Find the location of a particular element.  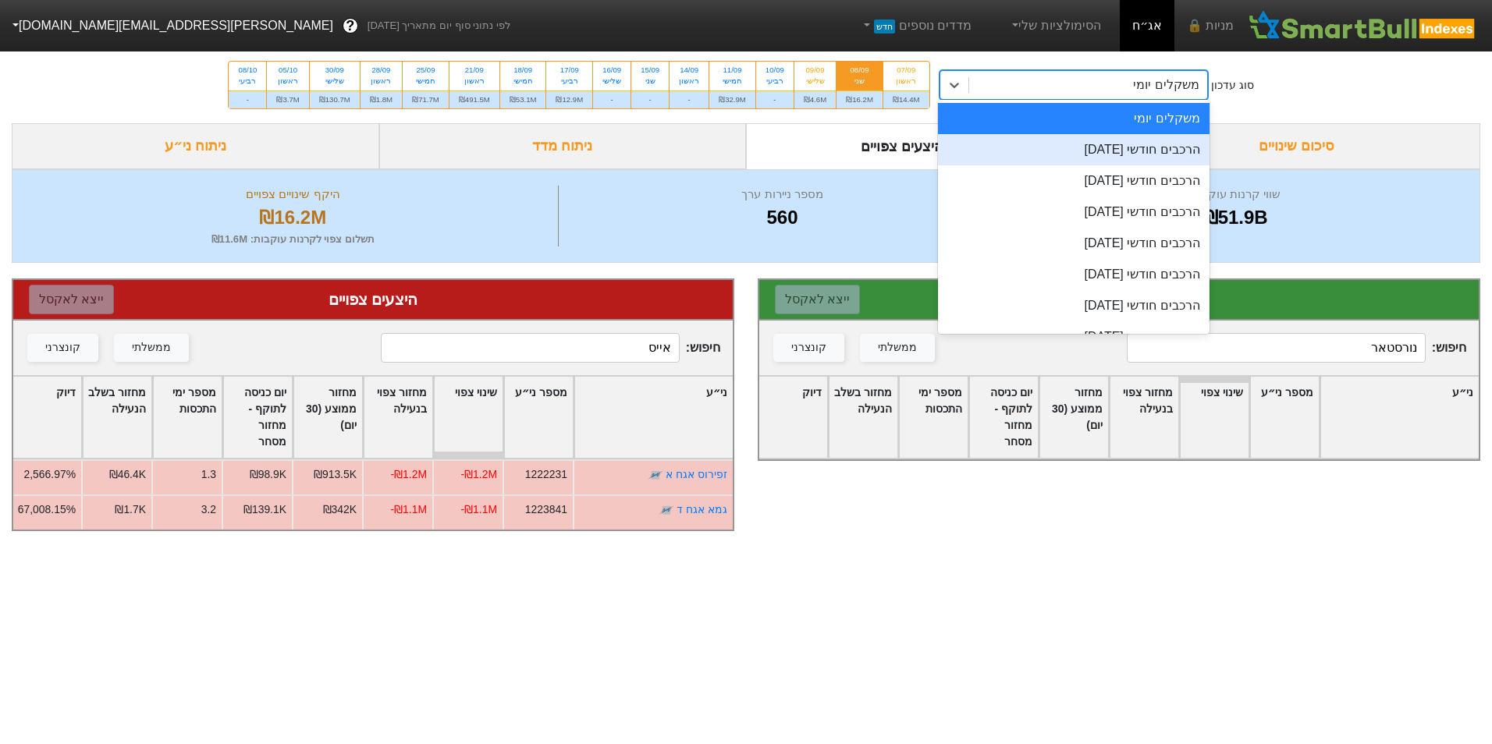

div: 1223841 is located at coordinates (546, 509).